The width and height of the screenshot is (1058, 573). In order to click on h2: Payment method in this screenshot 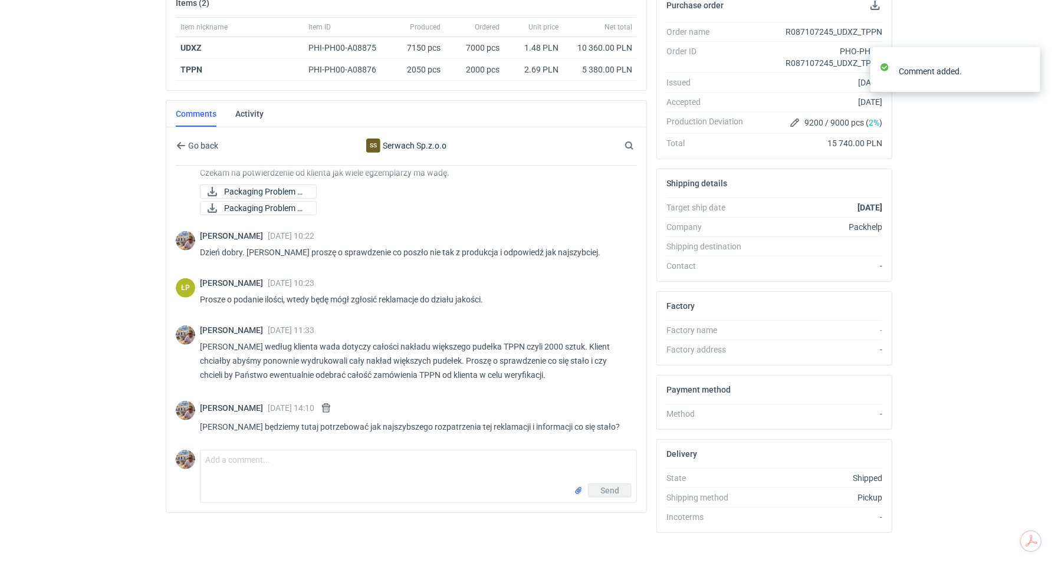, I will do `click(698, 390)`.